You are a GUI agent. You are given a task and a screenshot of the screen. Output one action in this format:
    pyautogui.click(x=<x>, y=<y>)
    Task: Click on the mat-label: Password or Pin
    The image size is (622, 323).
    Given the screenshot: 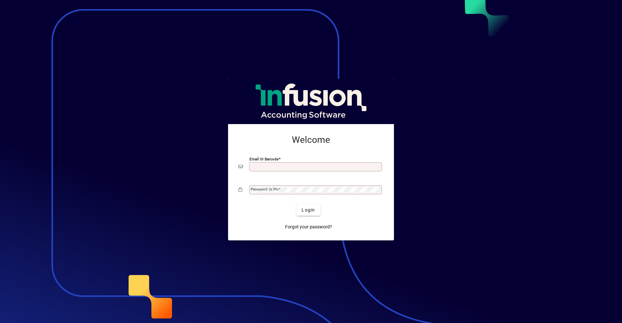 What is the action you would take?
    pyautogui.click(x=265, y=189)
    